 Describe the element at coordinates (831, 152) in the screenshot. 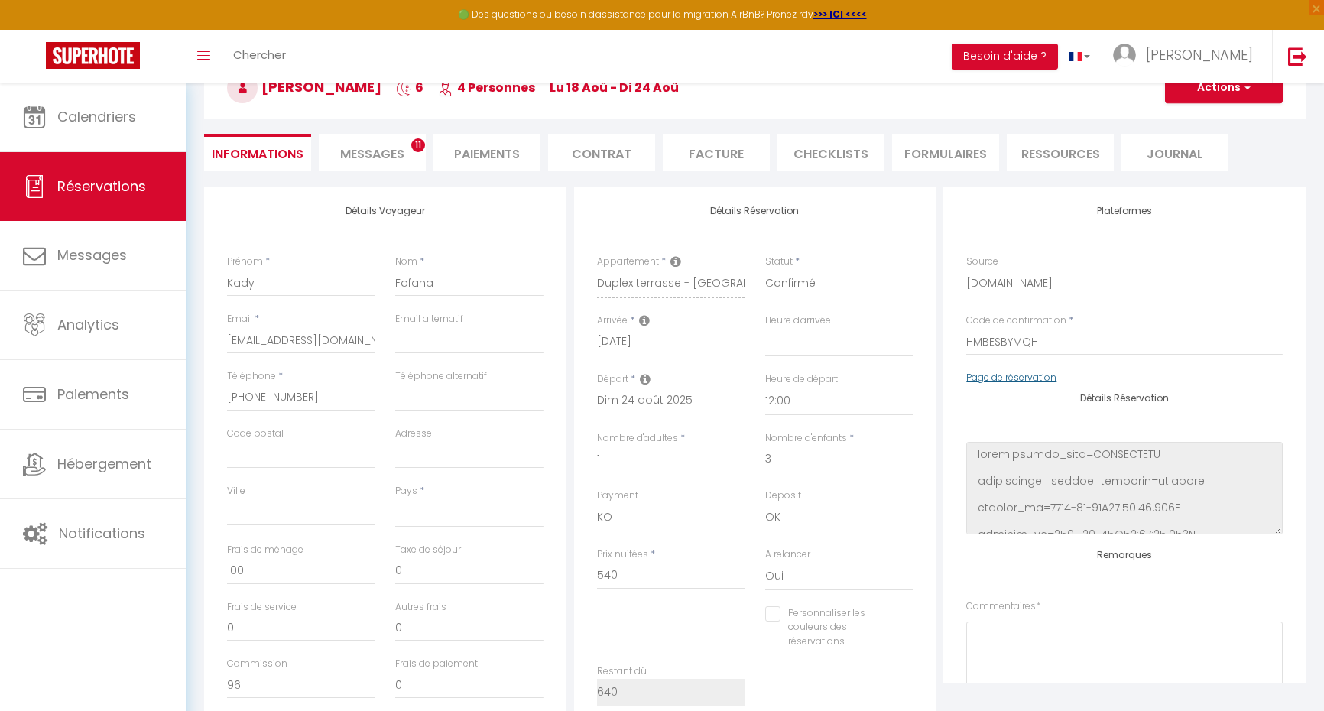

I see `li: CHECKLISTS` at that location.